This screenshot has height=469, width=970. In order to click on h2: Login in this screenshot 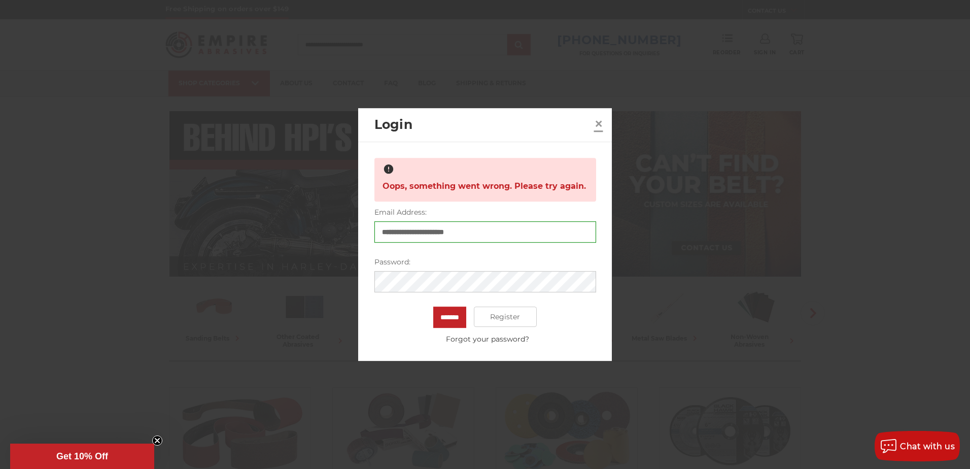, I will do `click(482, 125)`.